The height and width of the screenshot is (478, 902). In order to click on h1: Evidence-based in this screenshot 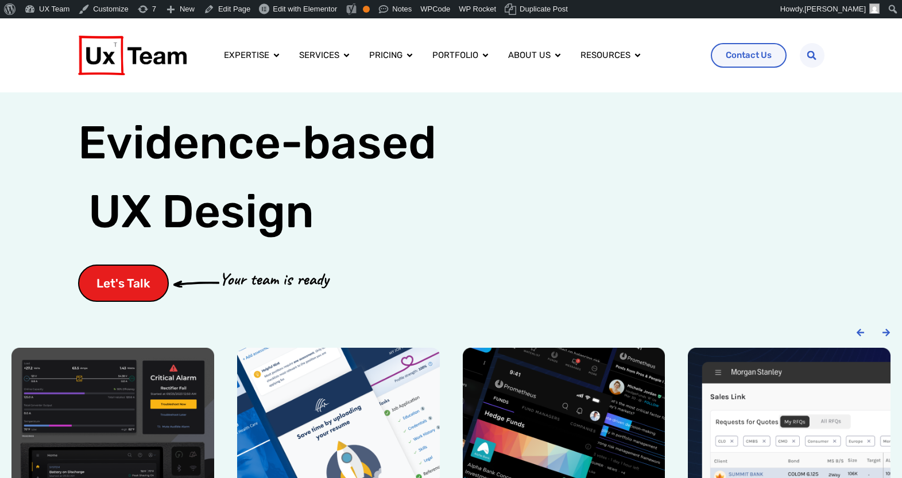, I will do `click(257, 177)`.